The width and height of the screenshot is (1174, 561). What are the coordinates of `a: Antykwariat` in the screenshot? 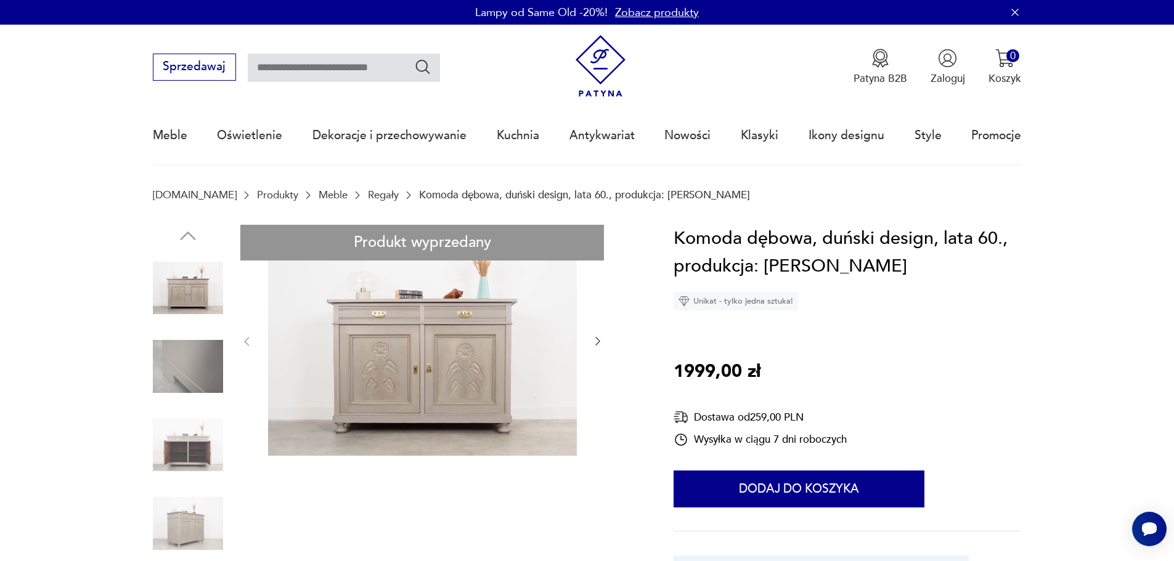 It's located at (602, 136).